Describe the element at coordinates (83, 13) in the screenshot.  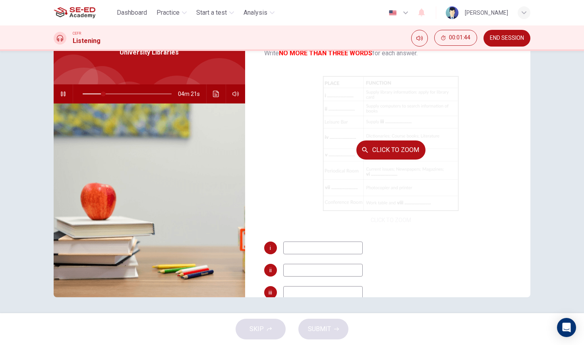
I see `a: SE-ED Academy logo` at that location.